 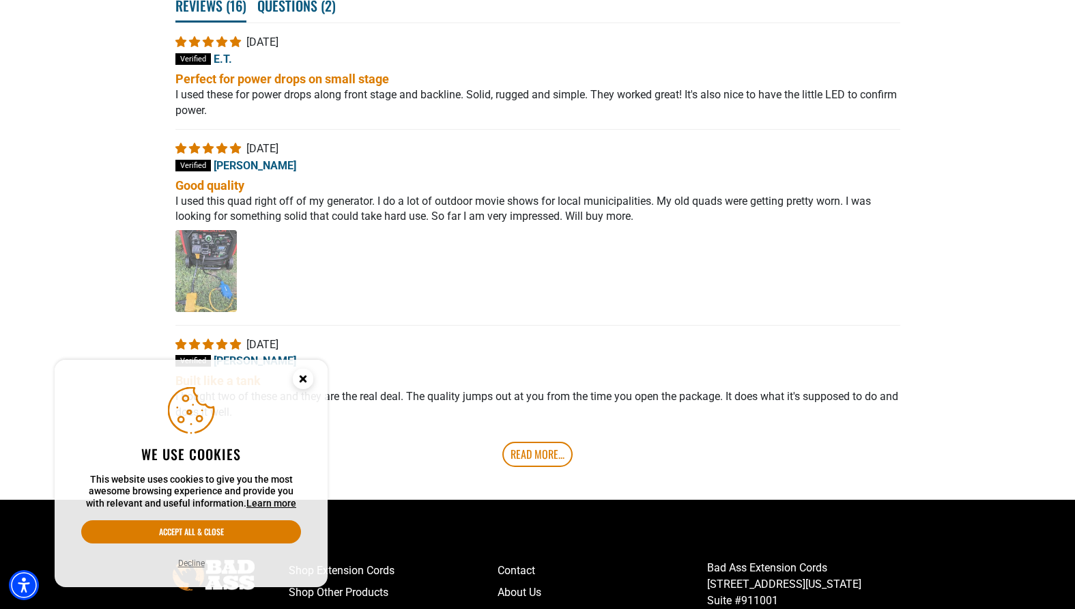 I want to click on a: This website uses cookies to give you the most awesome browsing experience and provide you with r..., so click(x=271, y=503).